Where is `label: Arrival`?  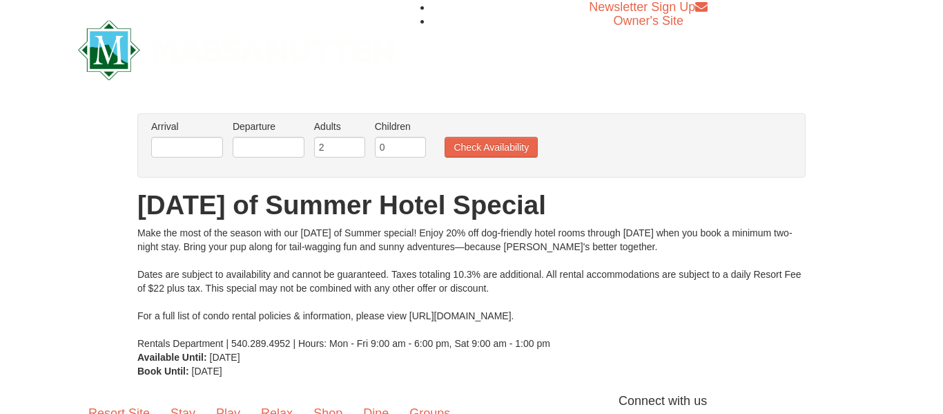
label: Arrival is located at coordinates (187, 126).